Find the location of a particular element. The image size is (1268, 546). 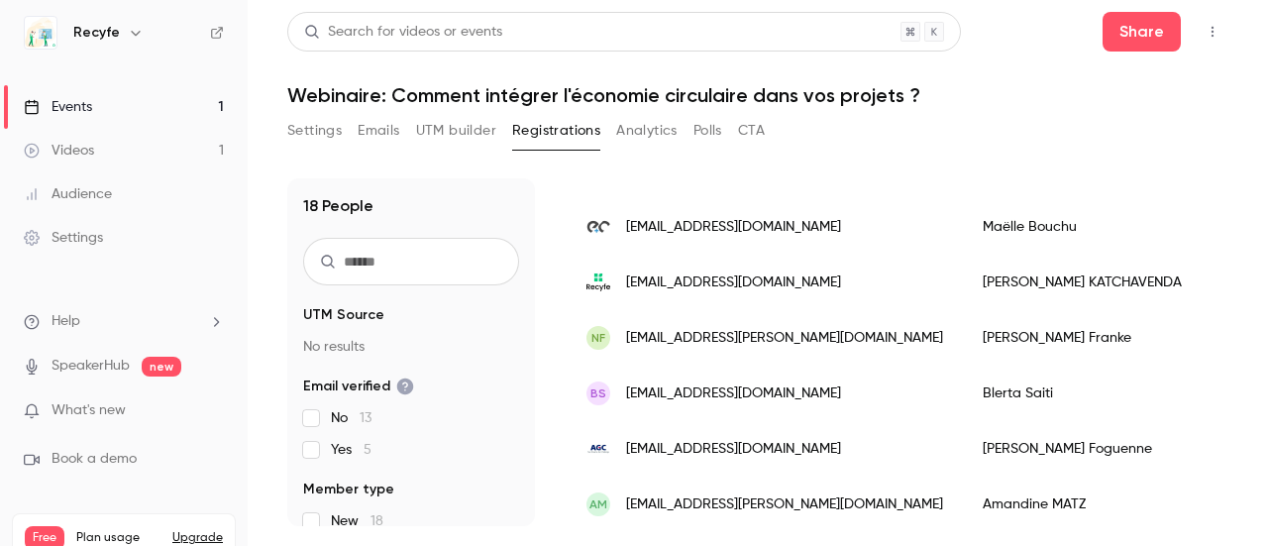

h1: Webinaire: Comment intégrer l'économie circulaire dans vos projets ? is located at coordinates (758, 95).